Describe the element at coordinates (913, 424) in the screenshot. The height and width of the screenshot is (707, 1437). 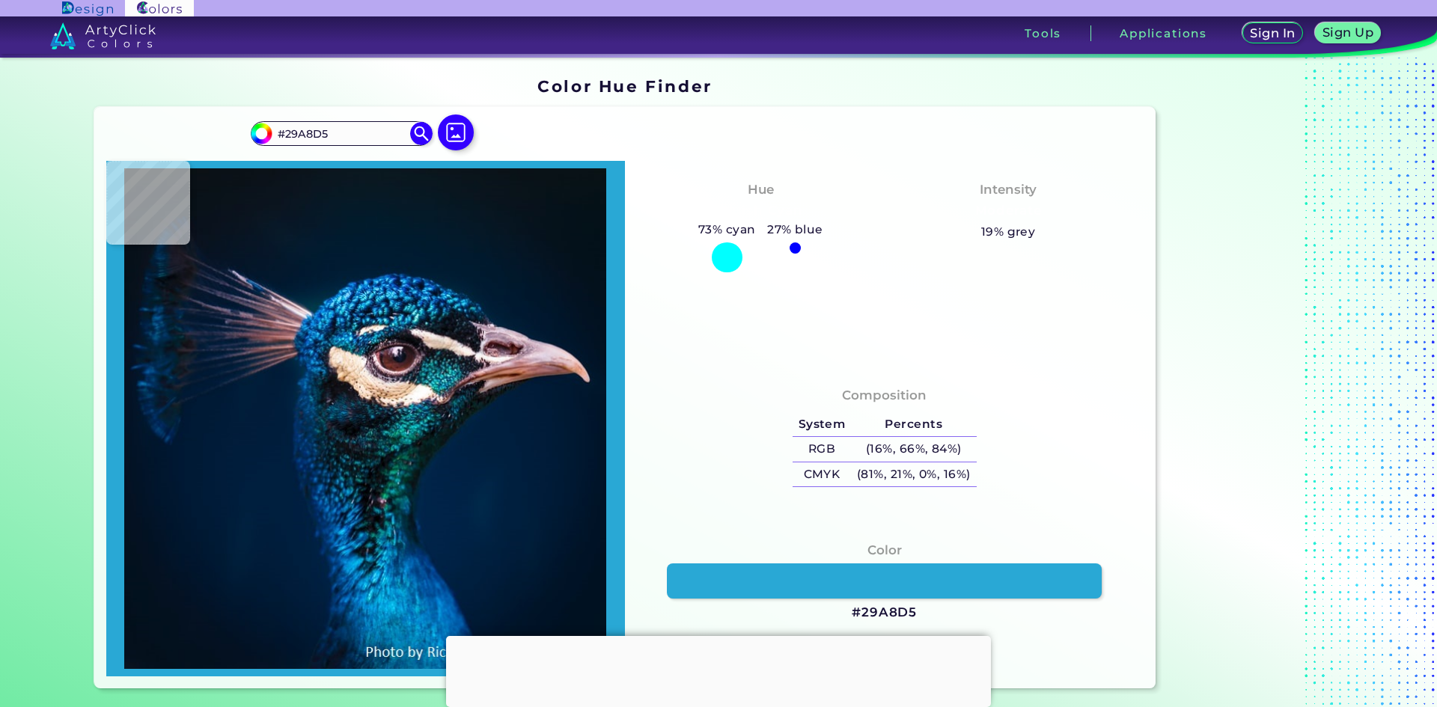
I see `h5: Percents` at that location.